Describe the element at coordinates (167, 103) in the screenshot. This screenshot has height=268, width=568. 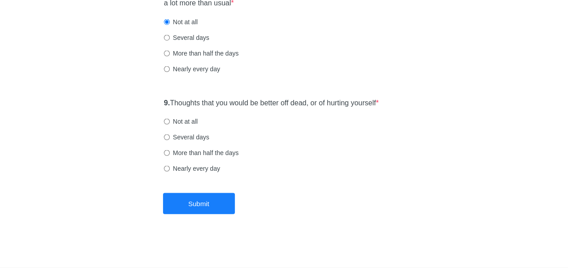
I see `strong: 9.` at that location.